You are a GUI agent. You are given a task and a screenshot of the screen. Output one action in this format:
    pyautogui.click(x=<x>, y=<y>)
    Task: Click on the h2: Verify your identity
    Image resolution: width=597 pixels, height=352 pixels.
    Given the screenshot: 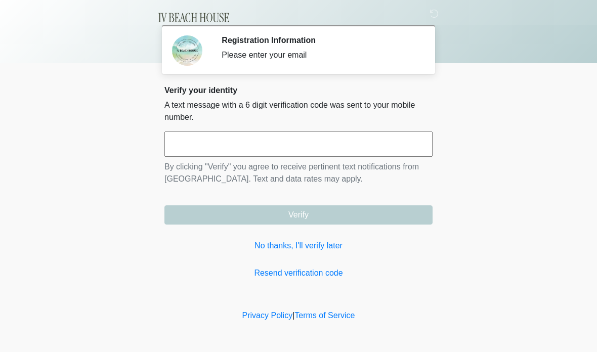 What is the action you would take?
    pyautogui.click(x=298, y=90)
    